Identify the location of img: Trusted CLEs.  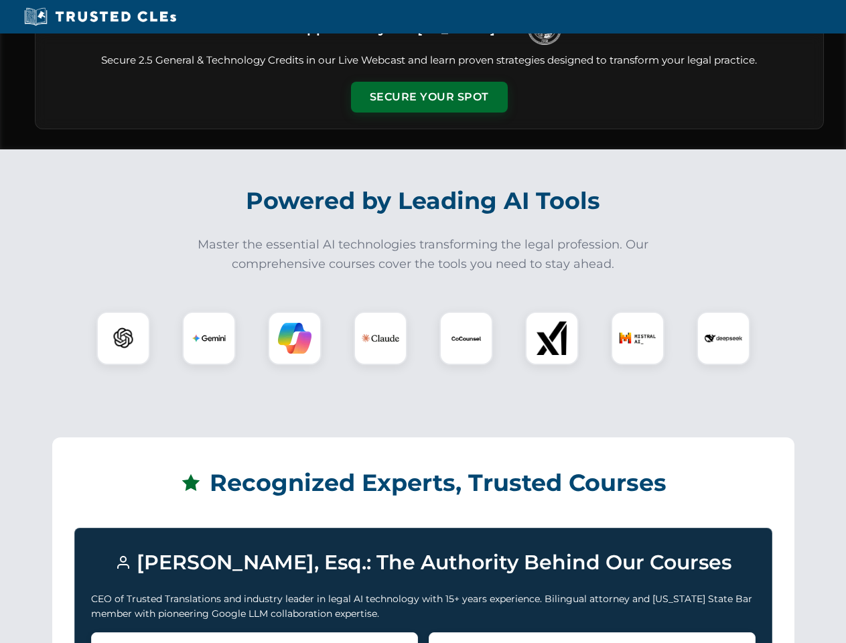
(100, 17).